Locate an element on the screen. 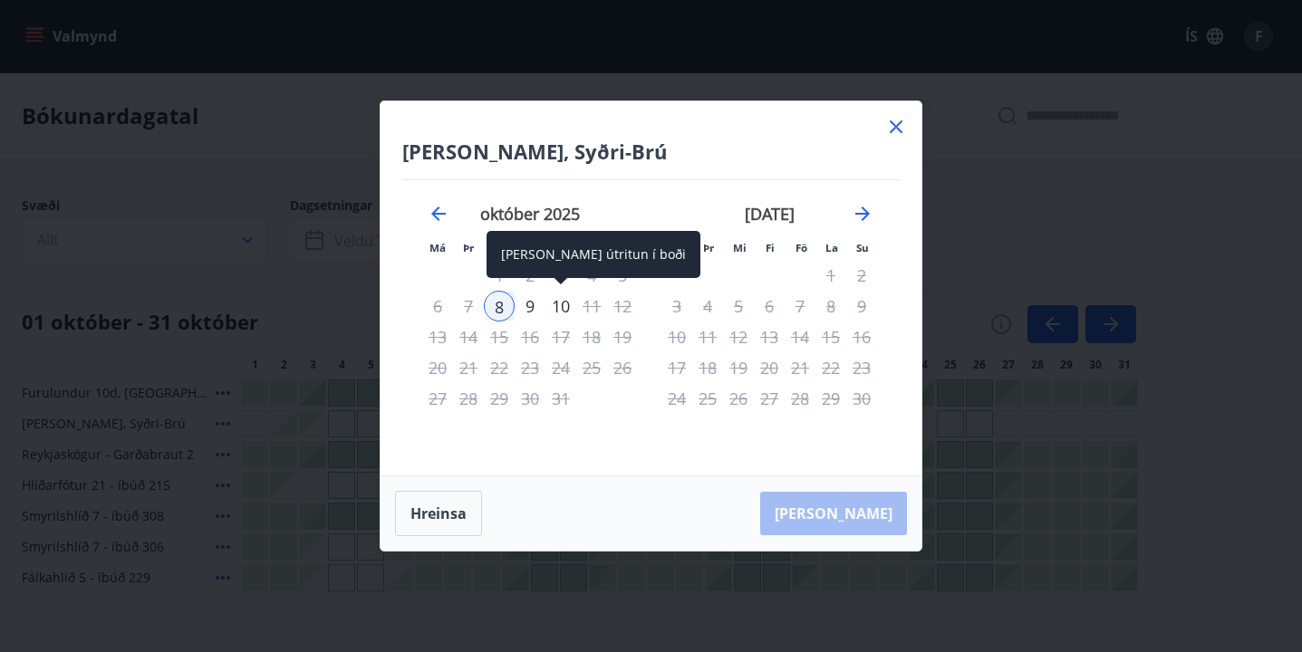 The width and height of the screenshot is (1302, 652). td: Selected as start date. miðvikudagur, 8. október 2025 is located at coordinates (499, 306).